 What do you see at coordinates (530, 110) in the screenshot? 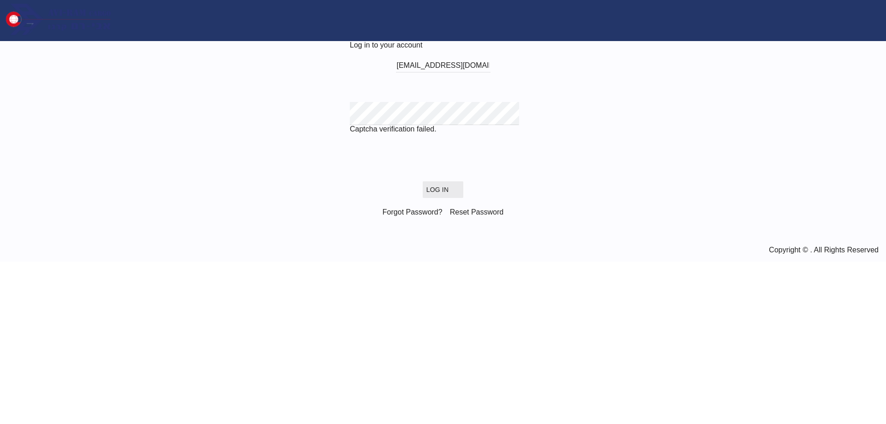
I see `md-icon: icon-eye-off` at bounding box center [530, 110].